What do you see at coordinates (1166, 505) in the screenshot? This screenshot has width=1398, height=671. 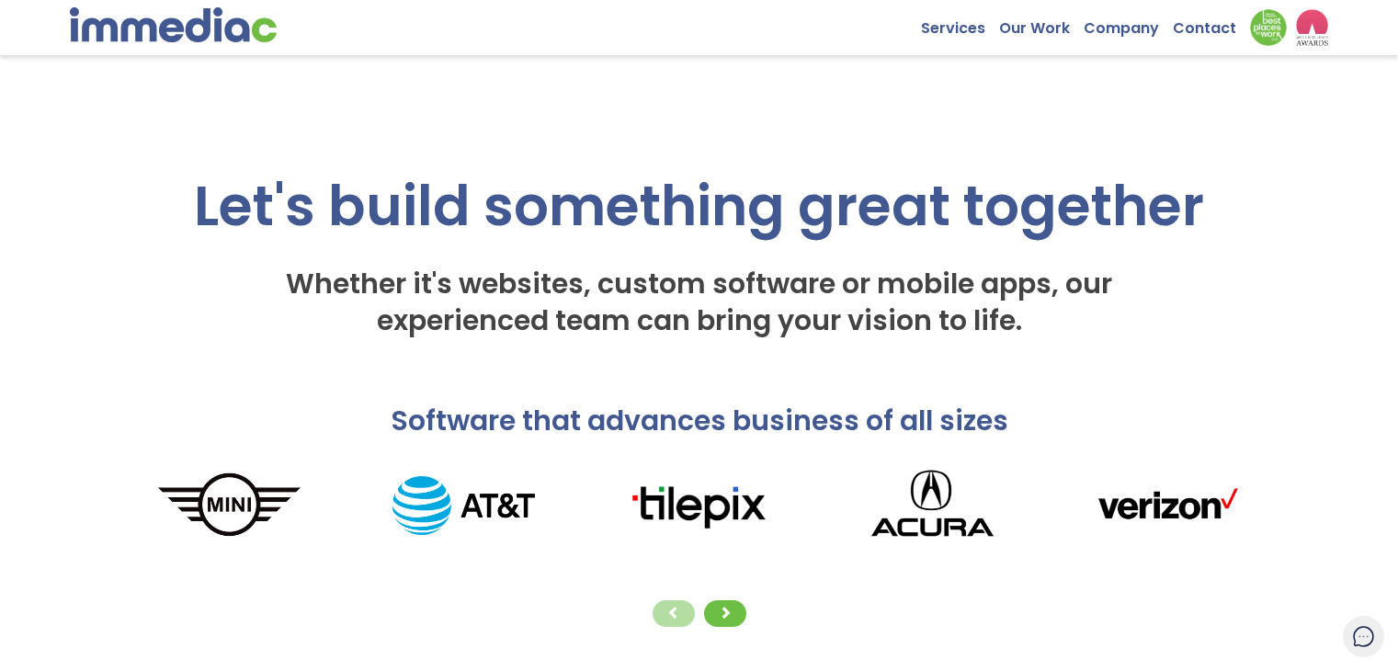 I see `img: verizonLogo.png` at bounding box center [1166, 505].